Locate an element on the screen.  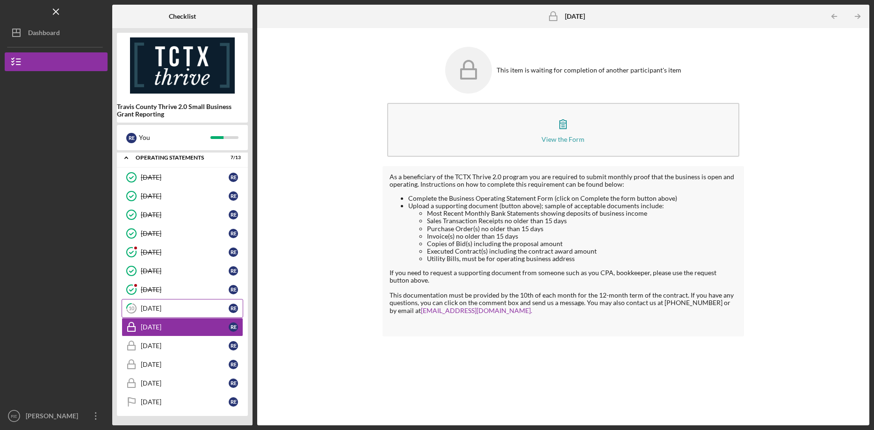
li: Purchase Order(s) no older than 15 days is located at coordinates (582, 229).